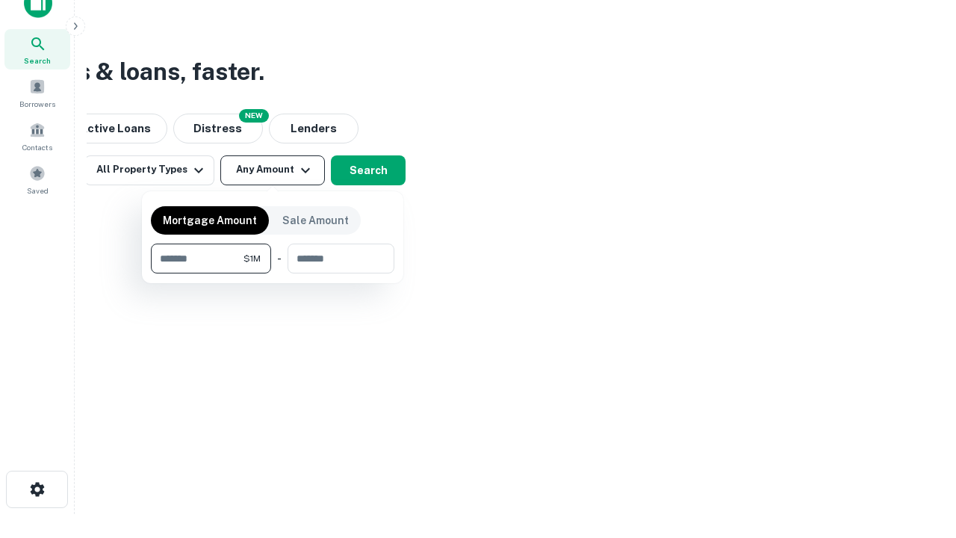 This screenshot has width=956, height=538. I want to click on p: Sale Amount, so click(315, 220).